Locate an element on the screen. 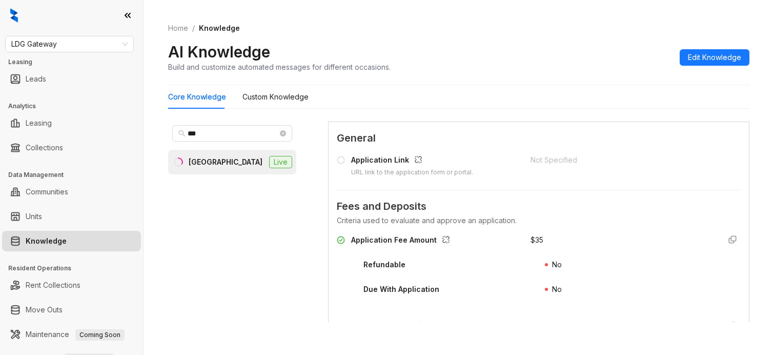 Image resolution: width=774 pixels, height=355 pixels. div: Criteria used to evaluate and approve an application. is located at coordinates (539, 221).